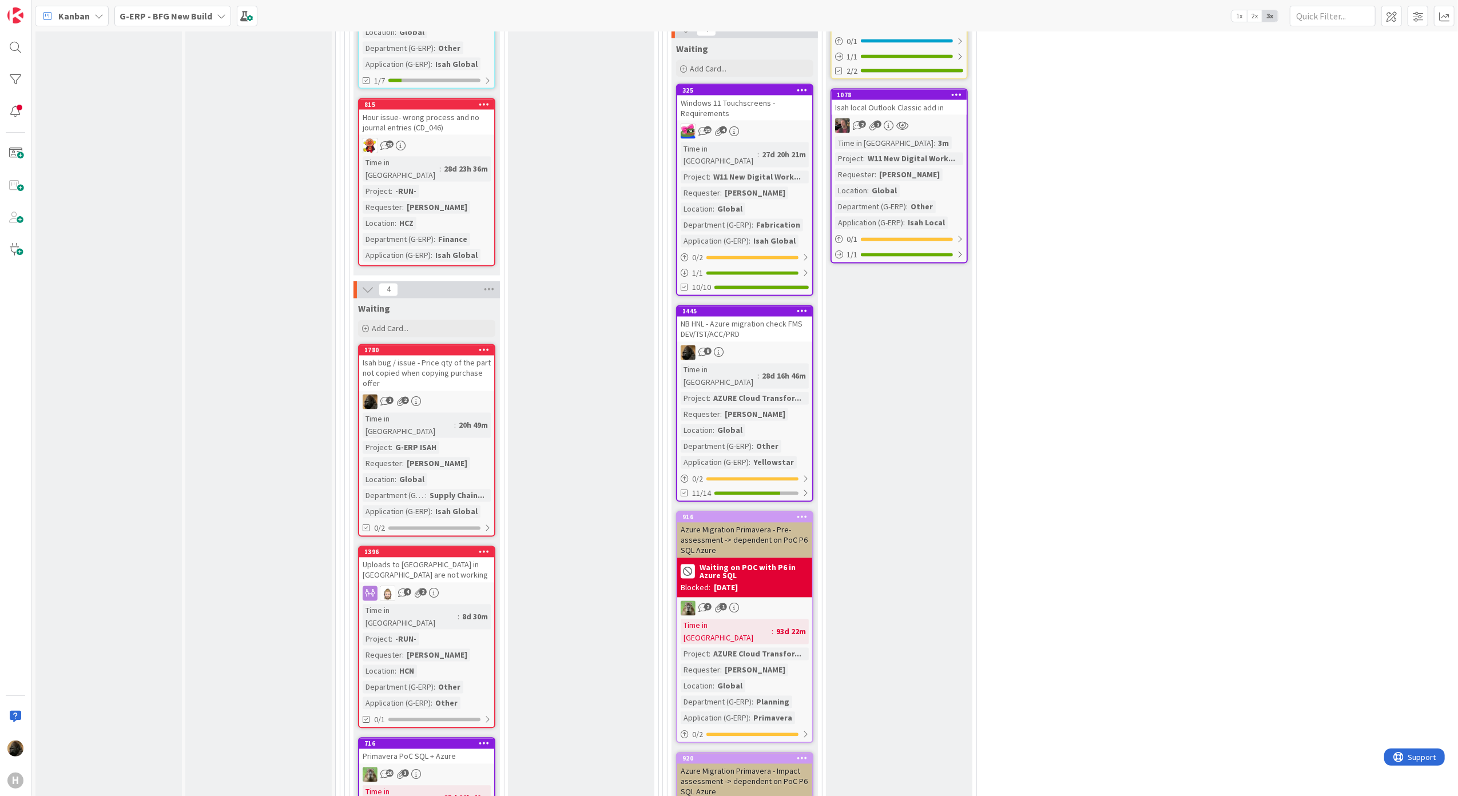 The image size is (1458, 796). Describe the element at coordinates (745, 103) in the screenshot. I see `div: 325Windows 11 Touchscreens - Requirements` at that location.